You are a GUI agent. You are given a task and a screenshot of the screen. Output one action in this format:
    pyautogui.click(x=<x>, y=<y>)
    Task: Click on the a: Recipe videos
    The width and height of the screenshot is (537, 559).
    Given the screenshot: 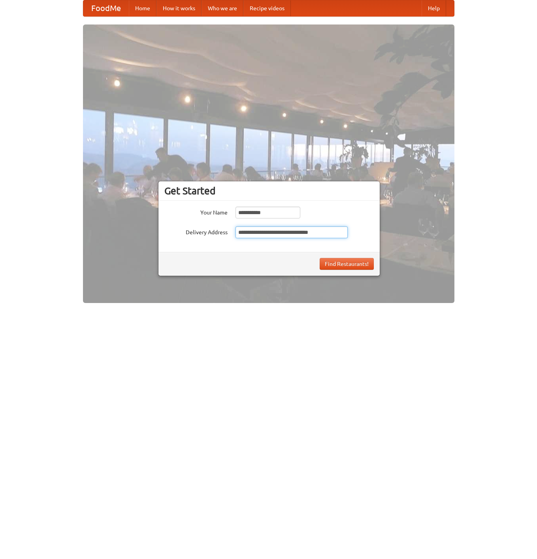 What is the action you would take?
    pyautogui.click(x=267, y=8)
    